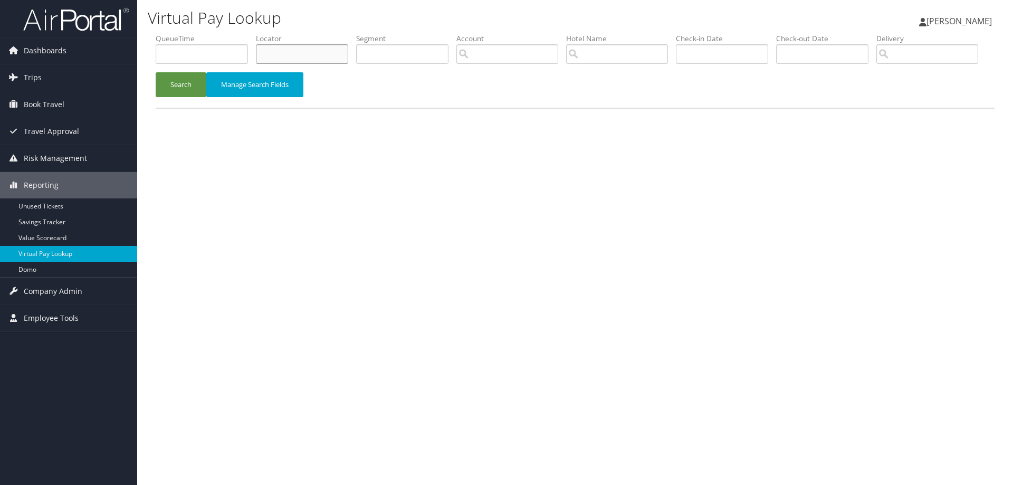  What do you see at coordinates (51, 318) in the screenshot?
I see `span: Employee Tools` at bounding box center [51, 318].